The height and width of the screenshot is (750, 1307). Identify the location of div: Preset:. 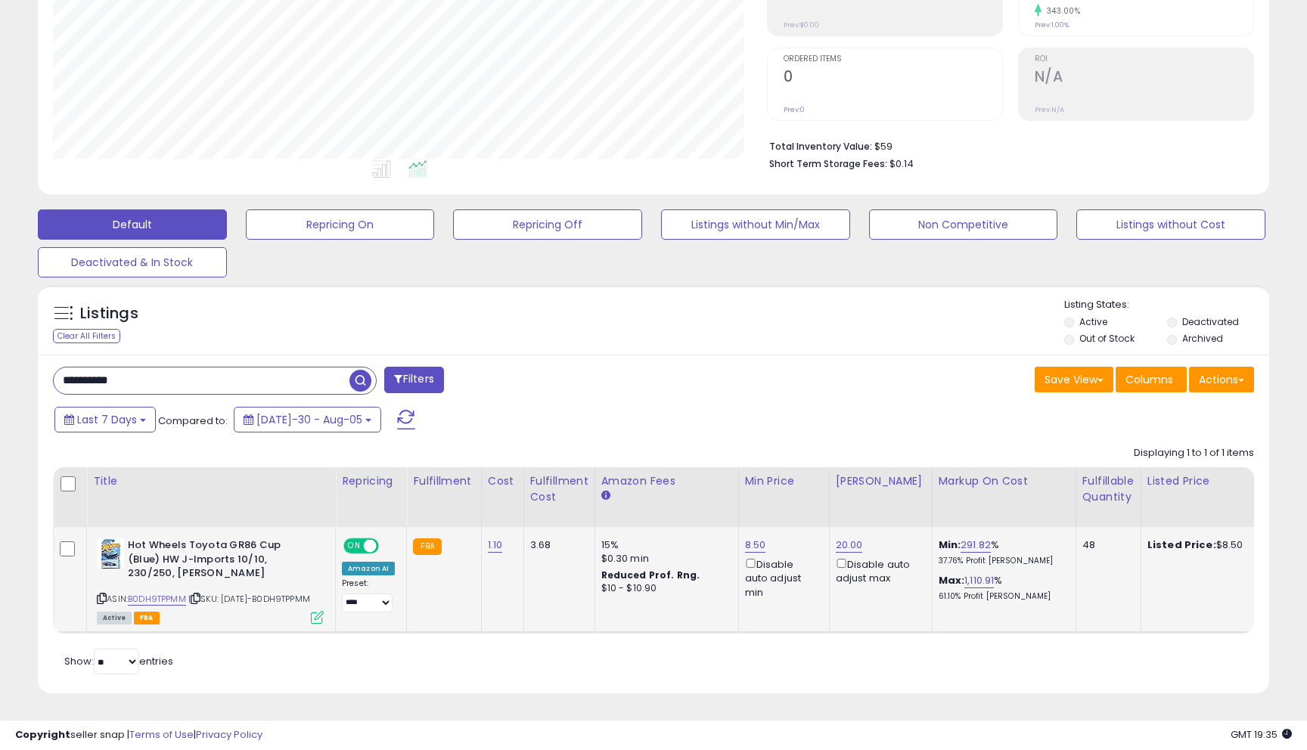
(368, 595).